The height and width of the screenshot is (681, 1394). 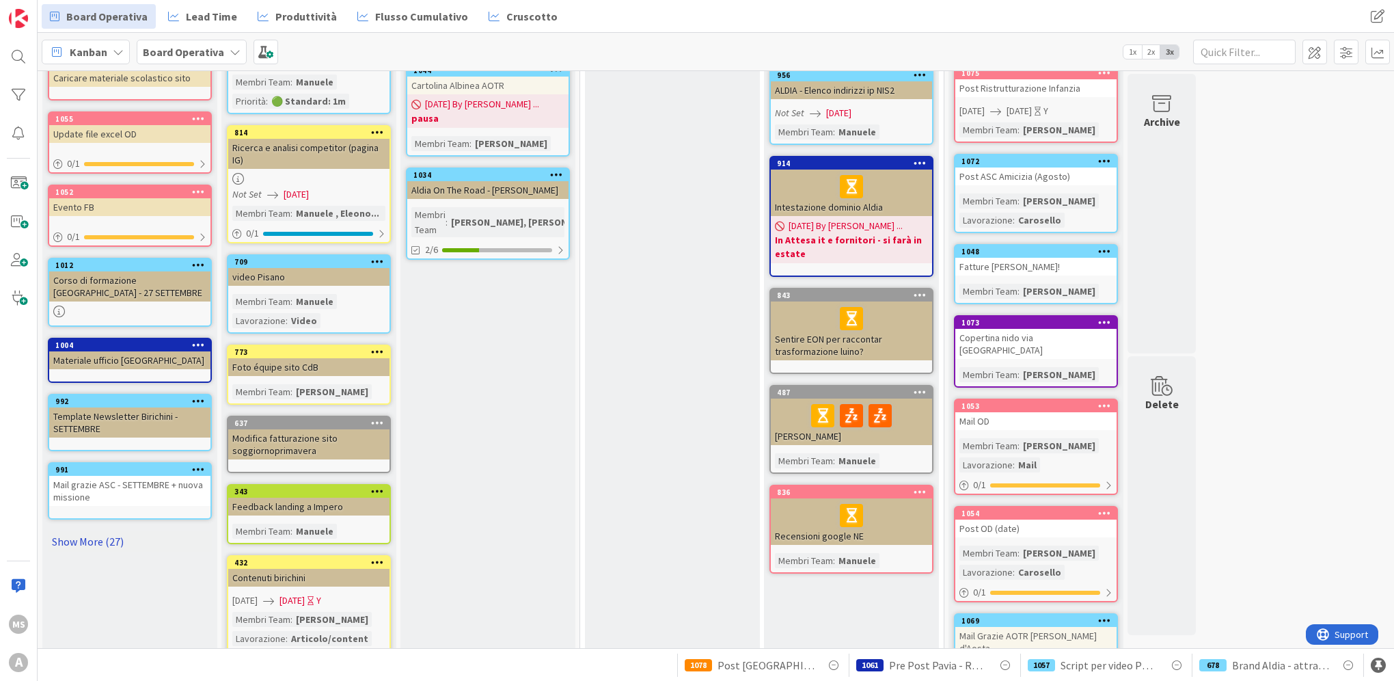 What do you see at coordinates (1036, 513) in the screenshot?
I see `div: 1054` at bounding box center [1036, 513].